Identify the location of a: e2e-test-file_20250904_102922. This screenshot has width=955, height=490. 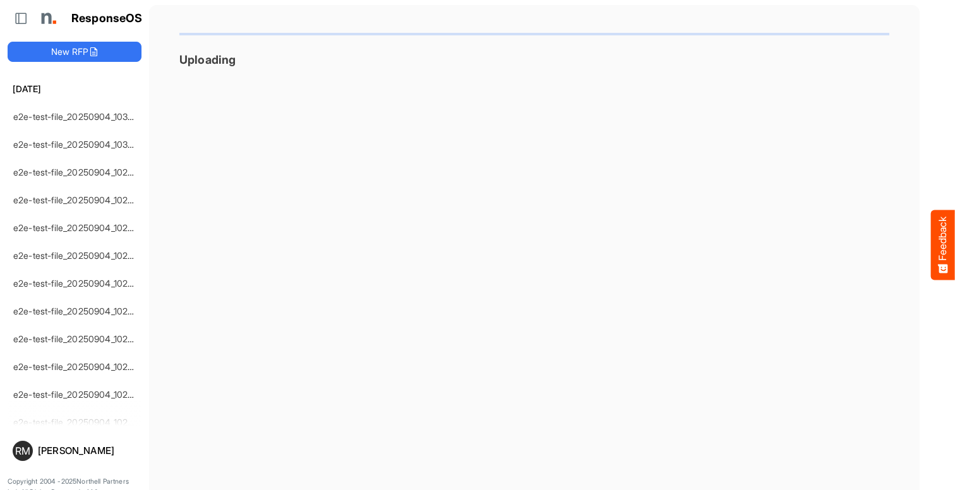
(78, 227).